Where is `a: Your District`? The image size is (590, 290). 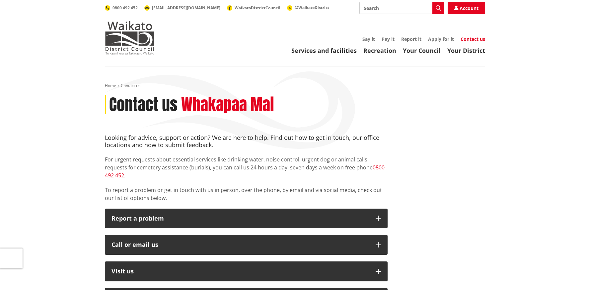 a: Your District is located at coordinates (466, 50).